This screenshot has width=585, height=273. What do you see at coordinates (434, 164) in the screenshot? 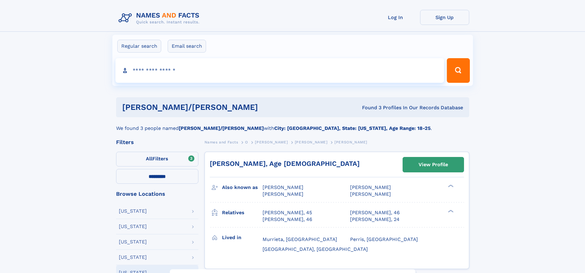
I see `a: View Profile` at bounding box center [434, 164].